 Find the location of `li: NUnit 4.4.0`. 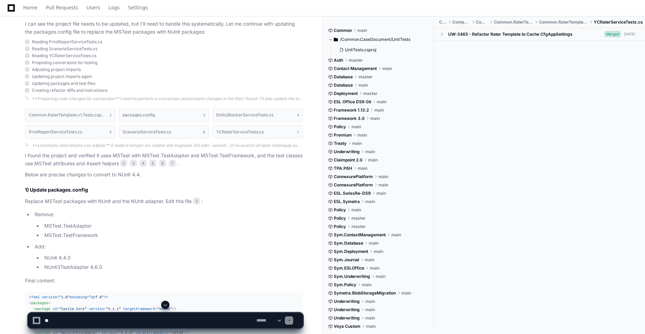

li: NUnit 4.4.0 is located at coordinates (173, 258).